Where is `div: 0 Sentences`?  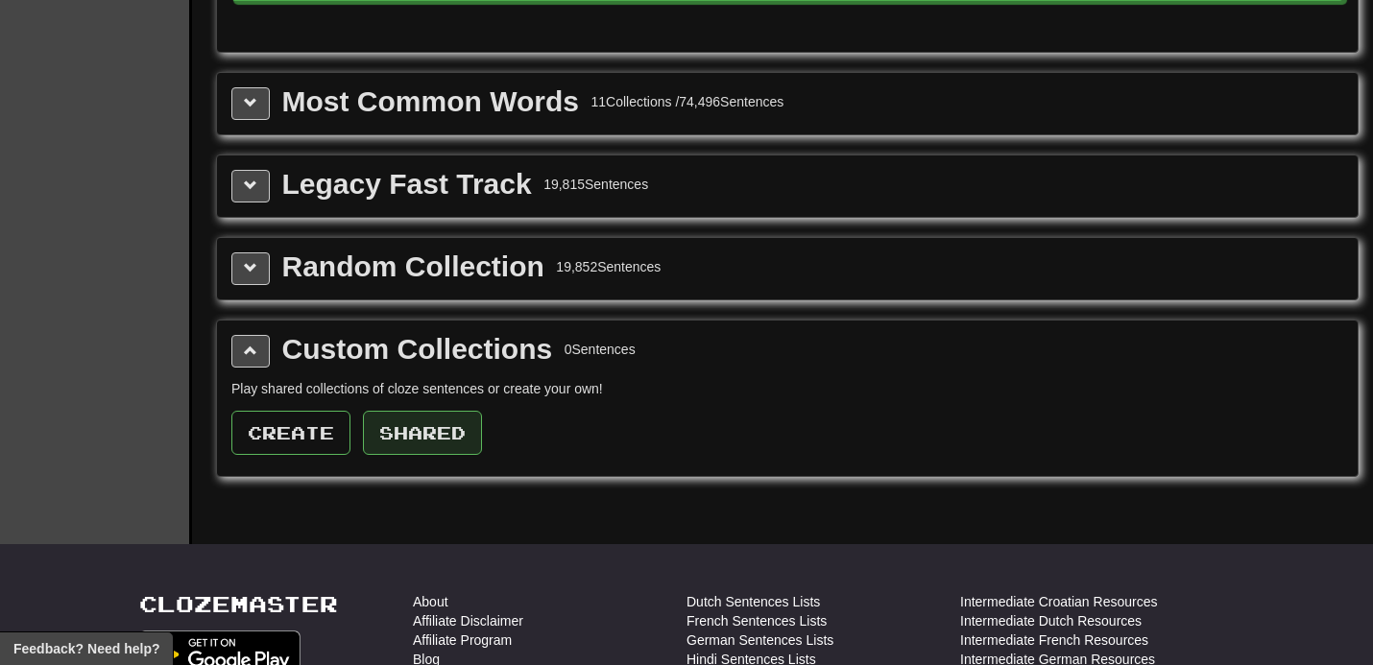 div: 0 Sentences is located at coordinates (600, 350).